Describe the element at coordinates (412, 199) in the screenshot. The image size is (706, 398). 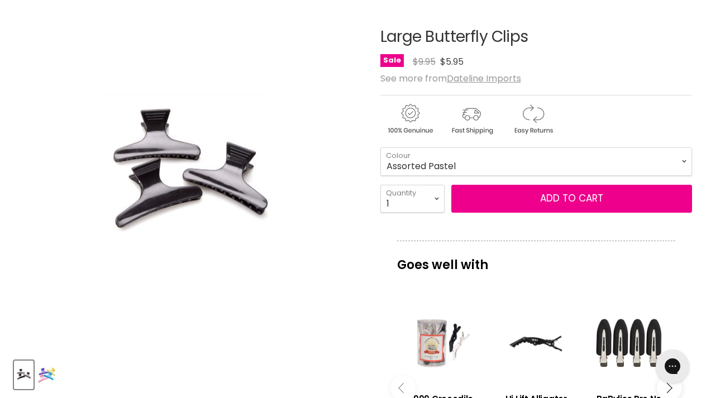
I see `select: Quantity` at that location.